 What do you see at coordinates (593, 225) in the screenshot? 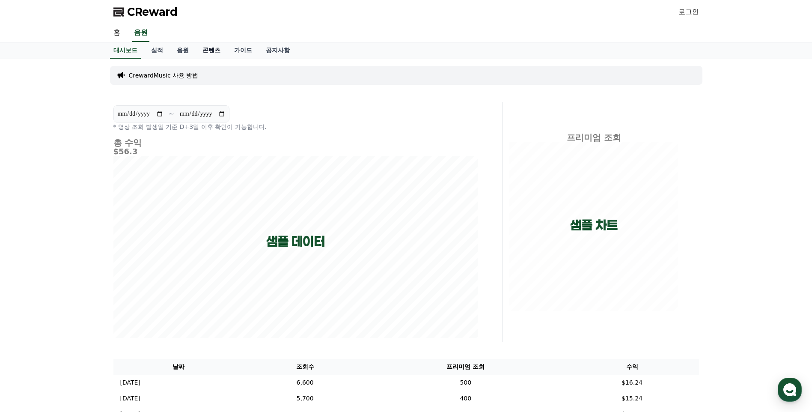
I see `p: 샘플 차트` at bounding box center [593, 225].